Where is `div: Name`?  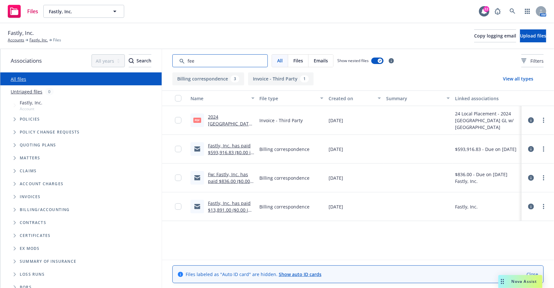
div: Name is located at coordinates (219, 98).